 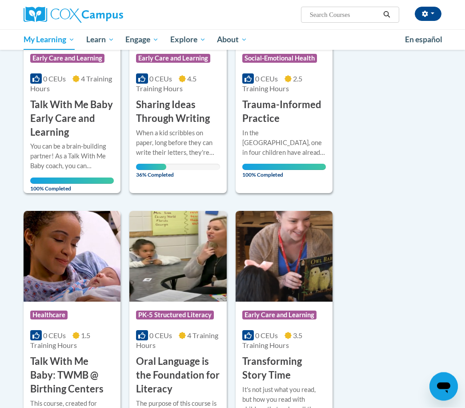 I want to click on a: Cox Campus, so click(x=89, y=15).